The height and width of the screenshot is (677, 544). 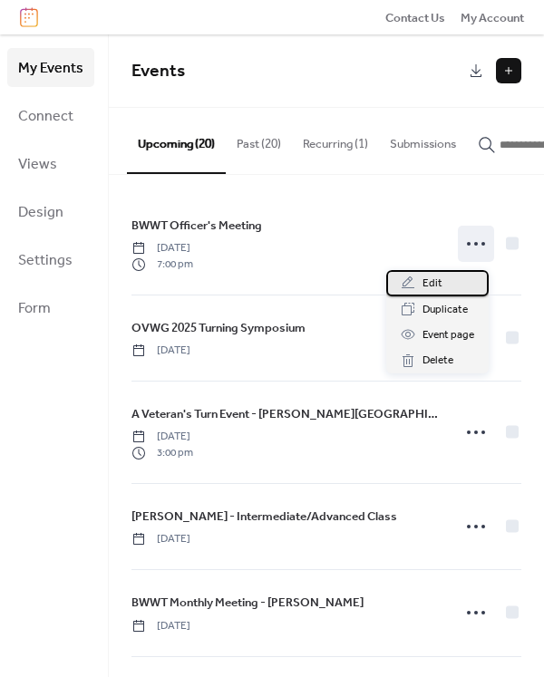 What do you see at coordinates (34, 308) in the screenshot?
I see `span: Form` at bounding box center [34, 308].